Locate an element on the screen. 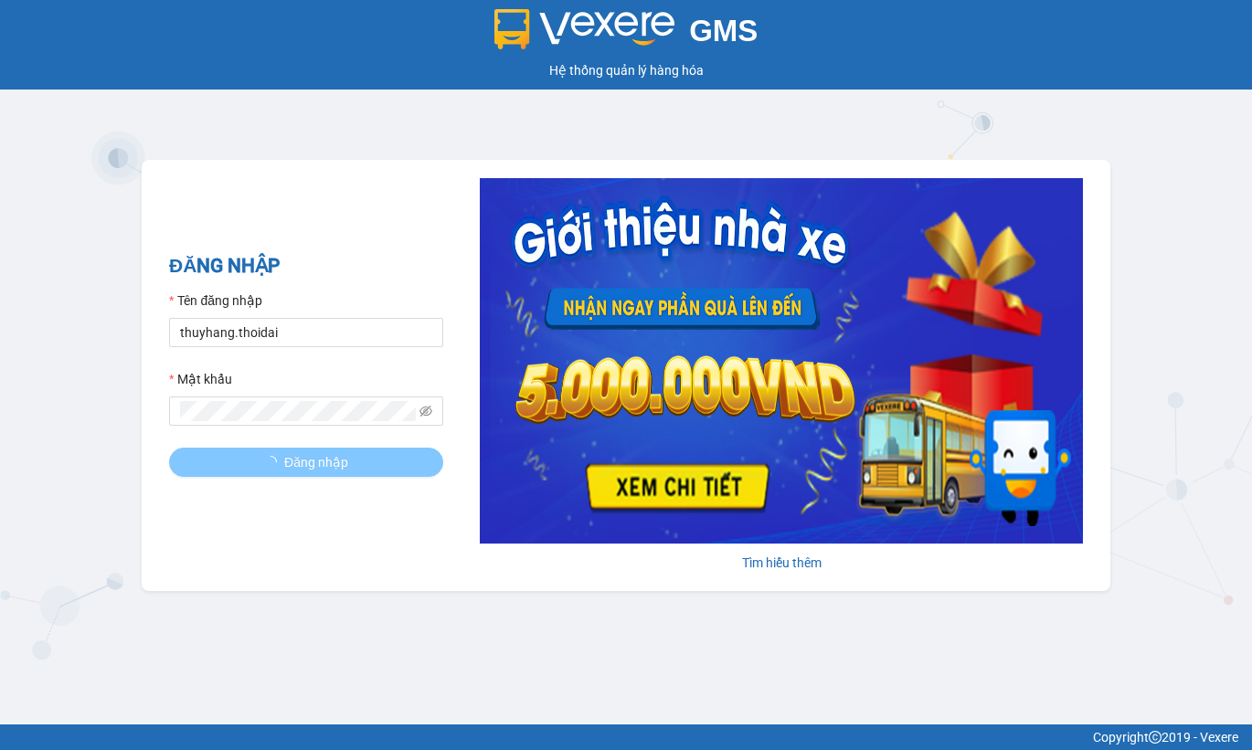  h2: ĐĂNG NHẬP is located at coordinates (306, 266).